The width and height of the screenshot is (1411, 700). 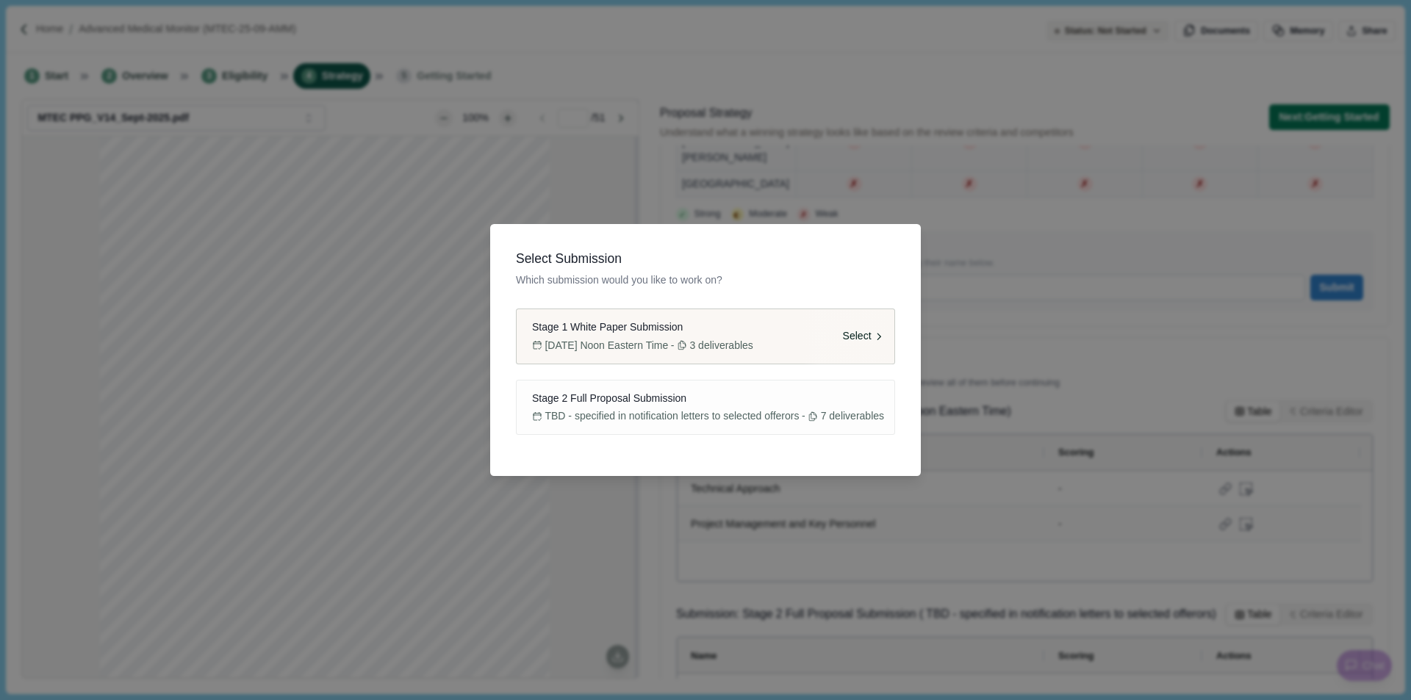 I want to click on span: Select Submission, so click(x=705, y=259).